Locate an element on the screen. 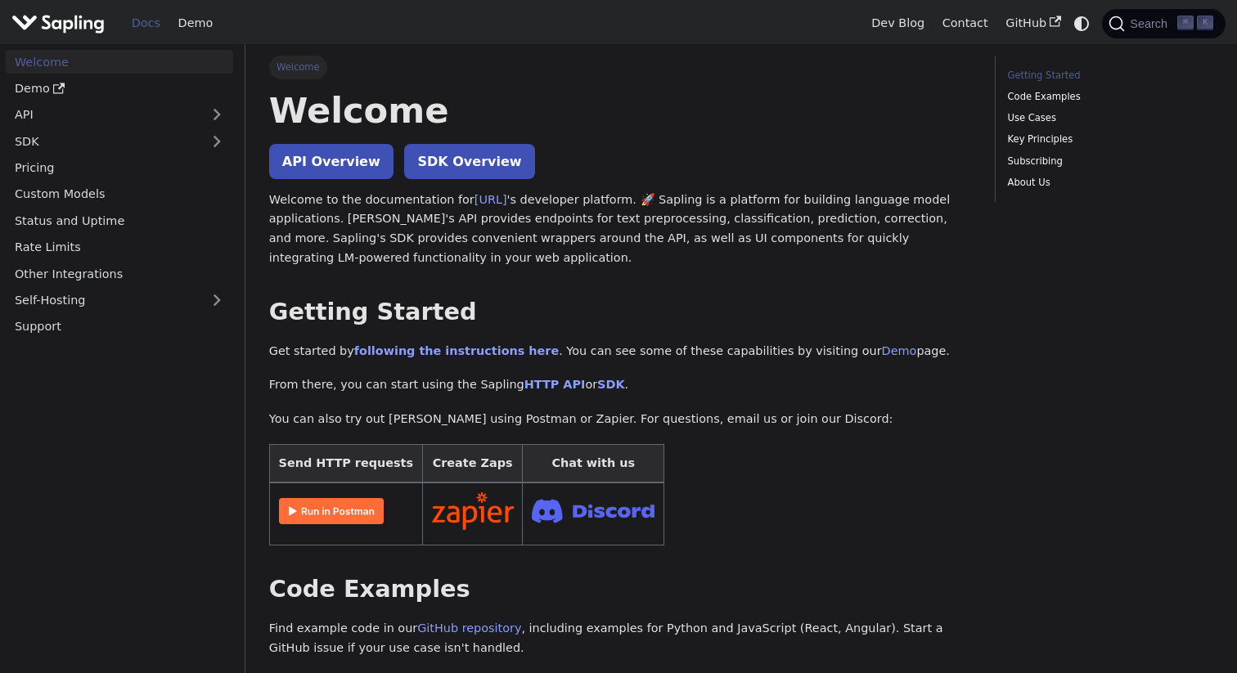 The width and height of the screenshot is (1237, 673). button: Switch between dark and light mode (currently system mode) is located at coordinates (1081, 23).